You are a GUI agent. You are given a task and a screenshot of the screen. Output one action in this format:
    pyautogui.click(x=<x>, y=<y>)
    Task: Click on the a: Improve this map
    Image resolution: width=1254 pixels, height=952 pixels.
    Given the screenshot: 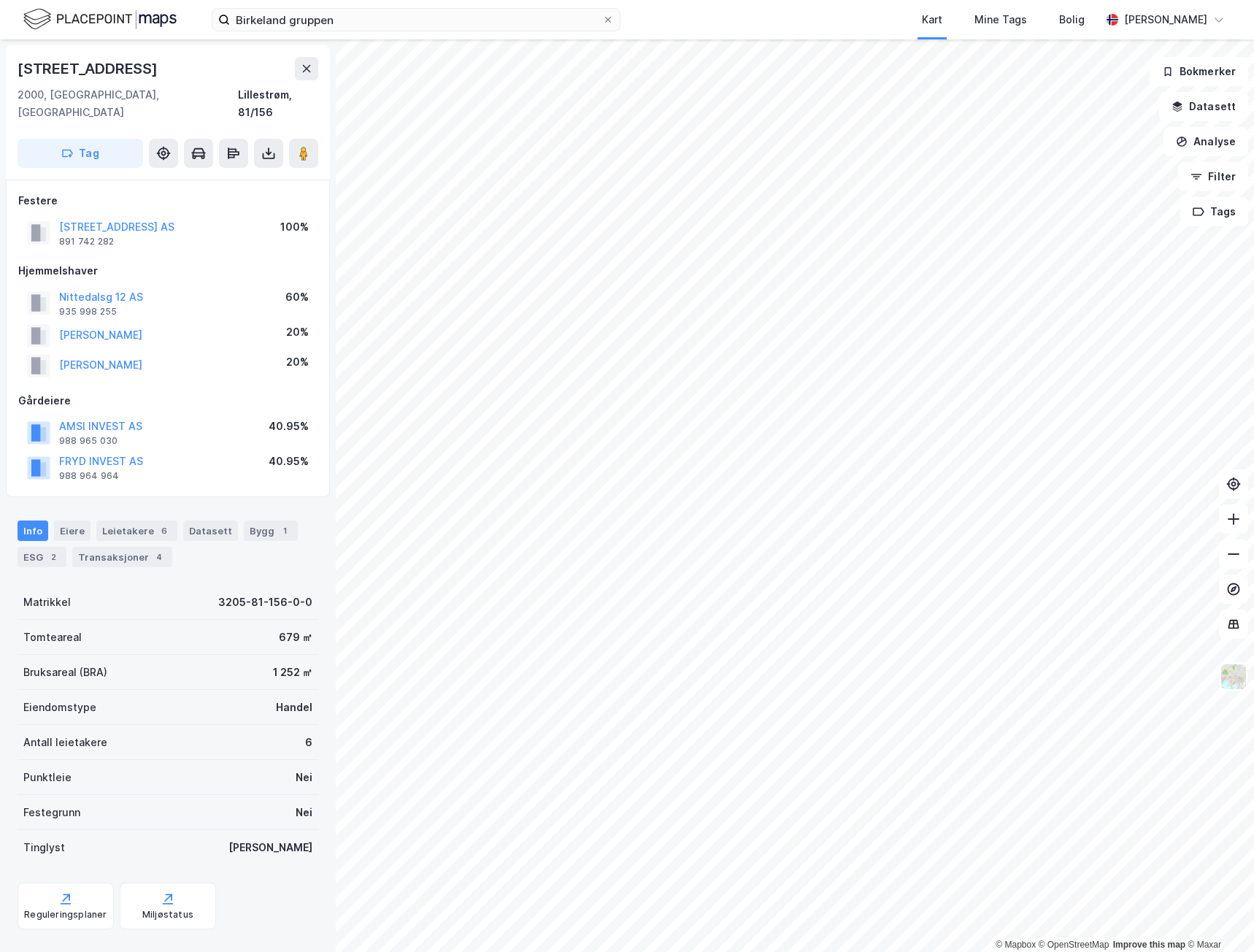 What is the action you would take?
    pyautogui.click(x=1148, y=945)
    